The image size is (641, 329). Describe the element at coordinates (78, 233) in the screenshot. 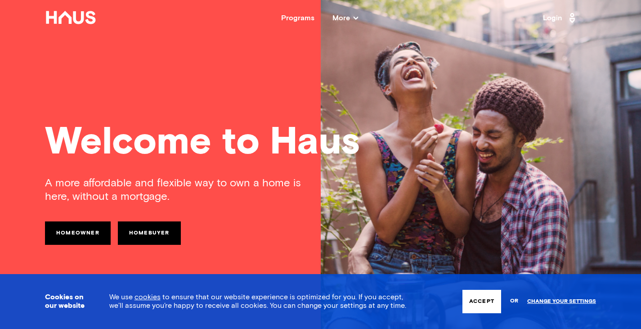

I see `a: Homeowner` at that location.